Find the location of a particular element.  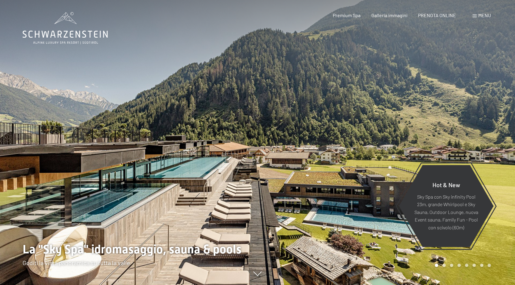

a: Hot & New Sky Spa con Sky infinity Pool 23m, grande Whirlpool e Sky Sauna, Outdoor Lounge, nuova ... is located at coordinates (446, 206).